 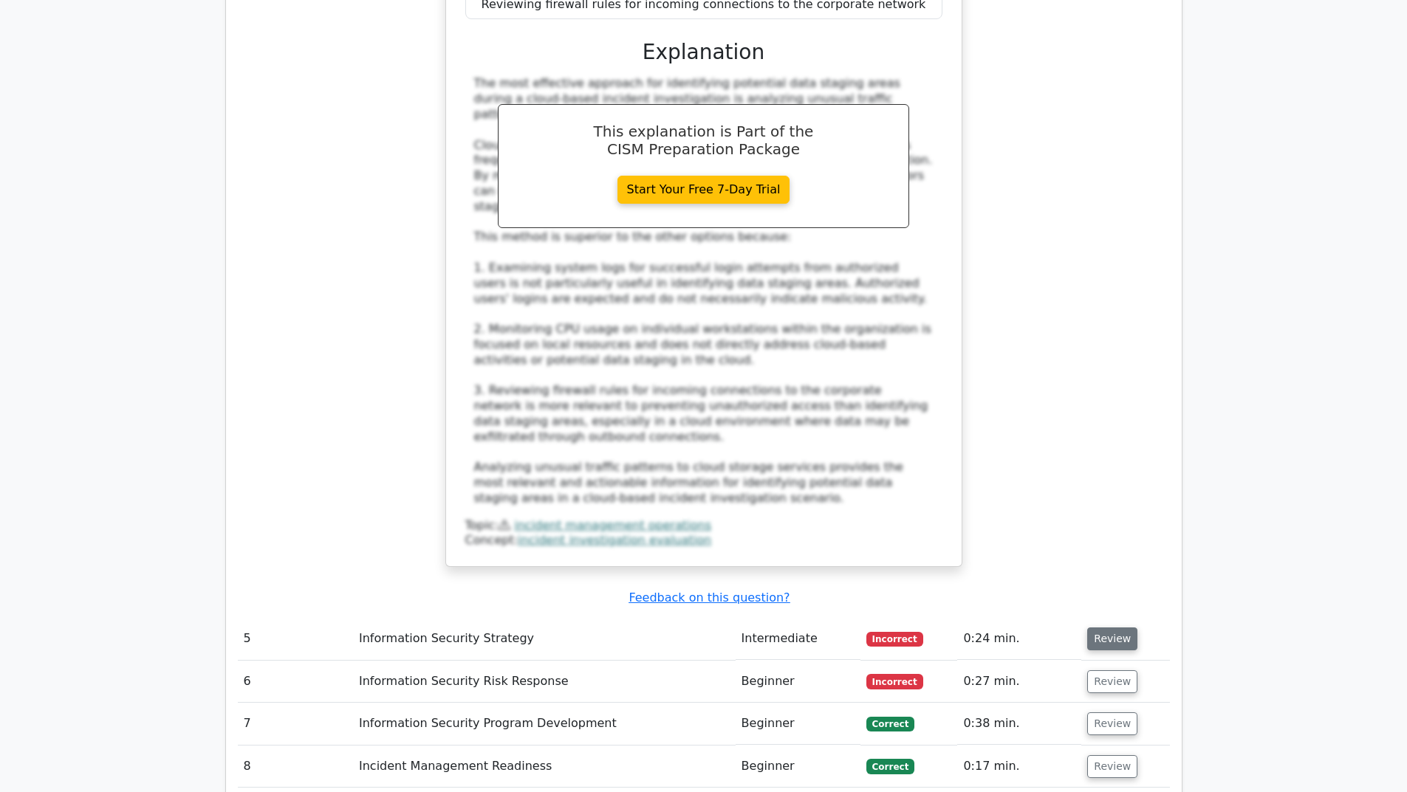 I want to click on a: incident management operations, so click(x=612, y=525).